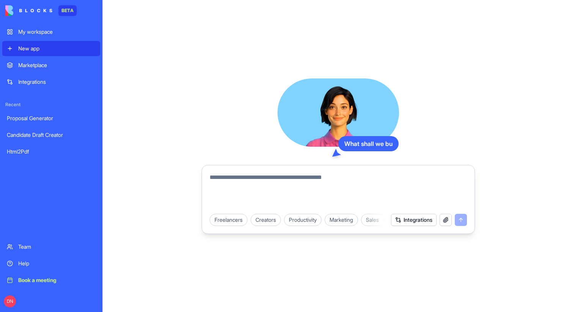  What do you see at coordinates (57, 281) in the screenshot?
I see `div: Book a meeting` at bounding box center [57, 281].